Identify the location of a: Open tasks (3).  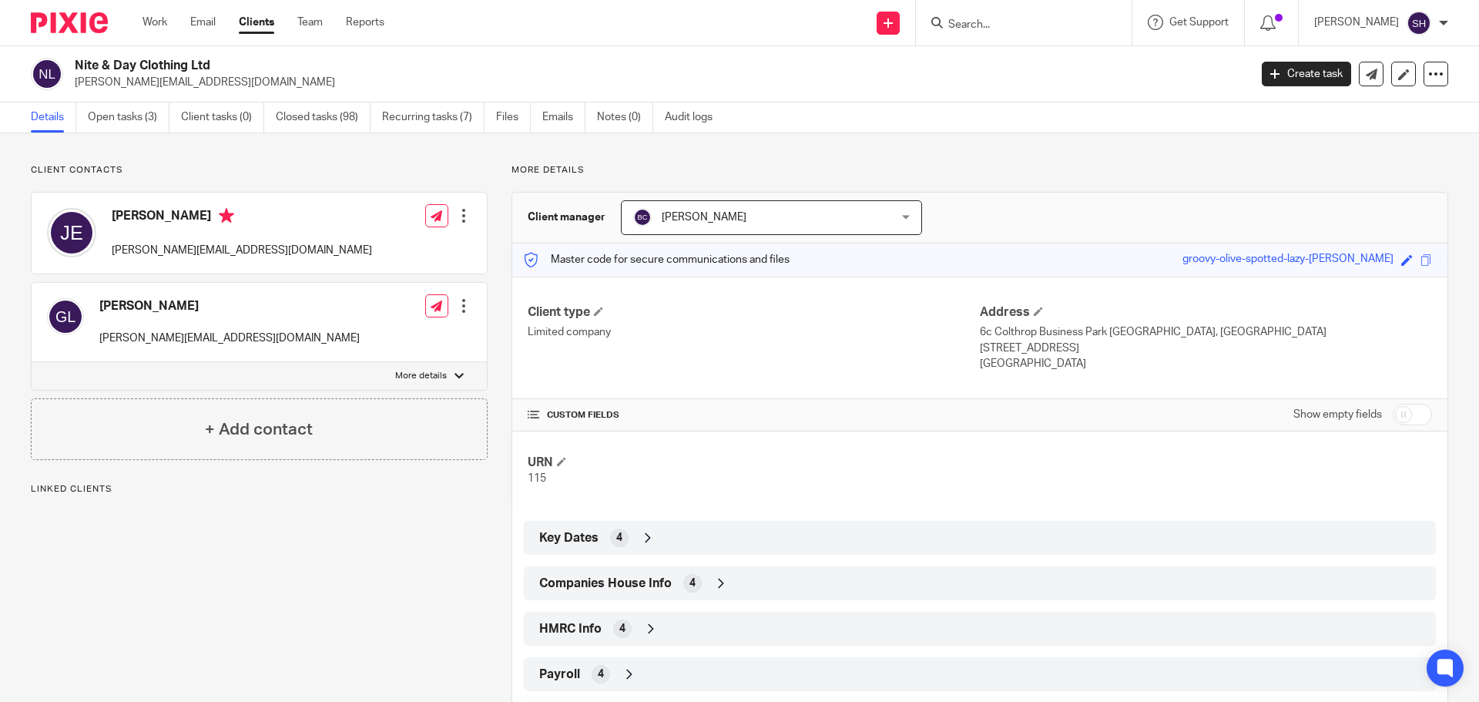
(129, 117).